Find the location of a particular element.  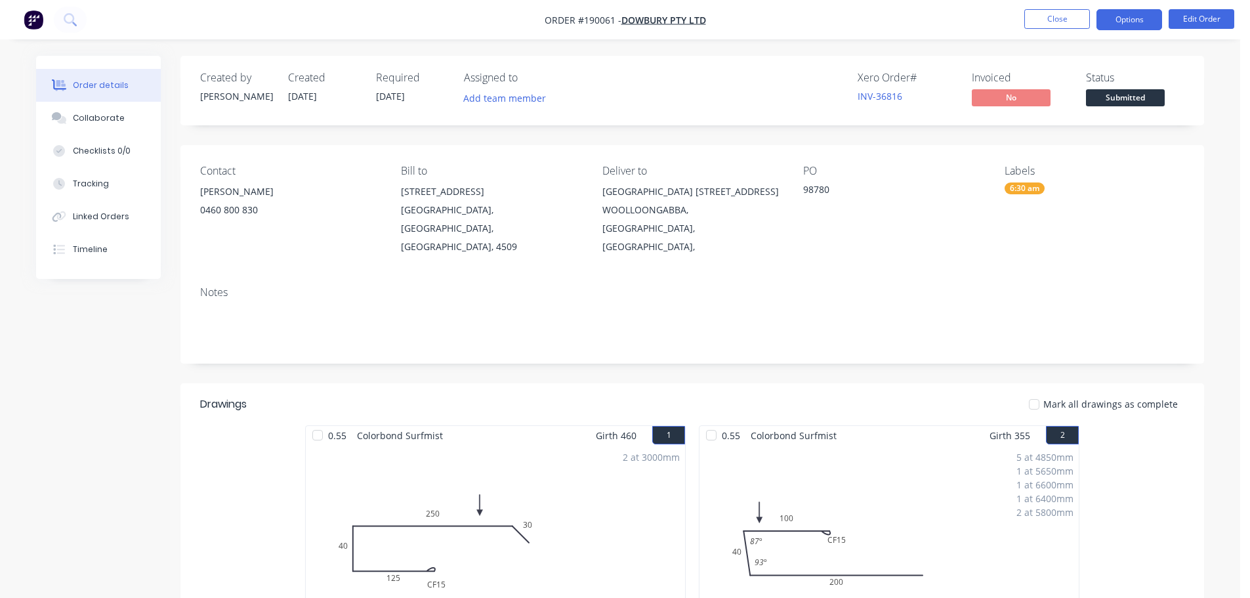

div: Drawings is located at coordinates (223, 404).